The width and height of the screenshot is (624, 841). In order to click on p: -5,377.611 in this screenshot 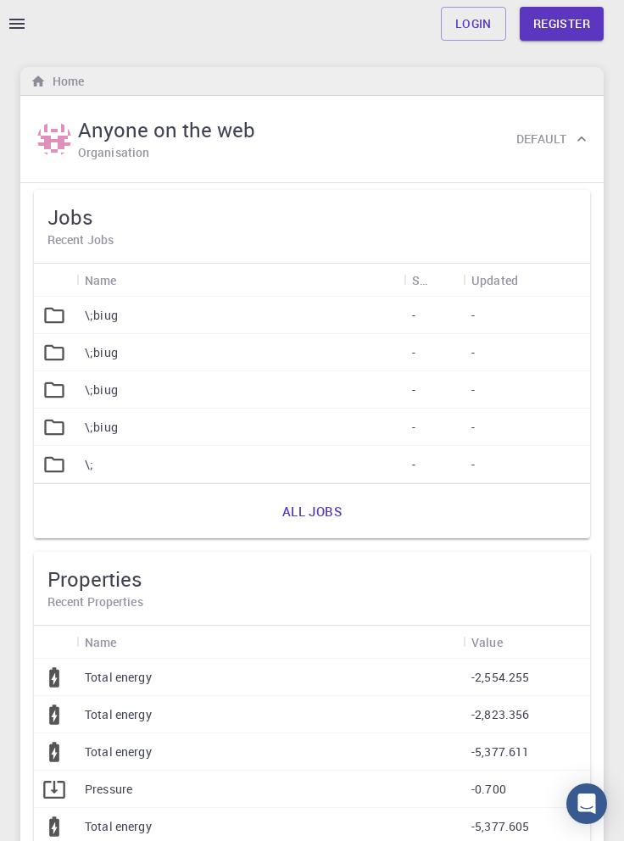, I will do `click(500, 752)`.